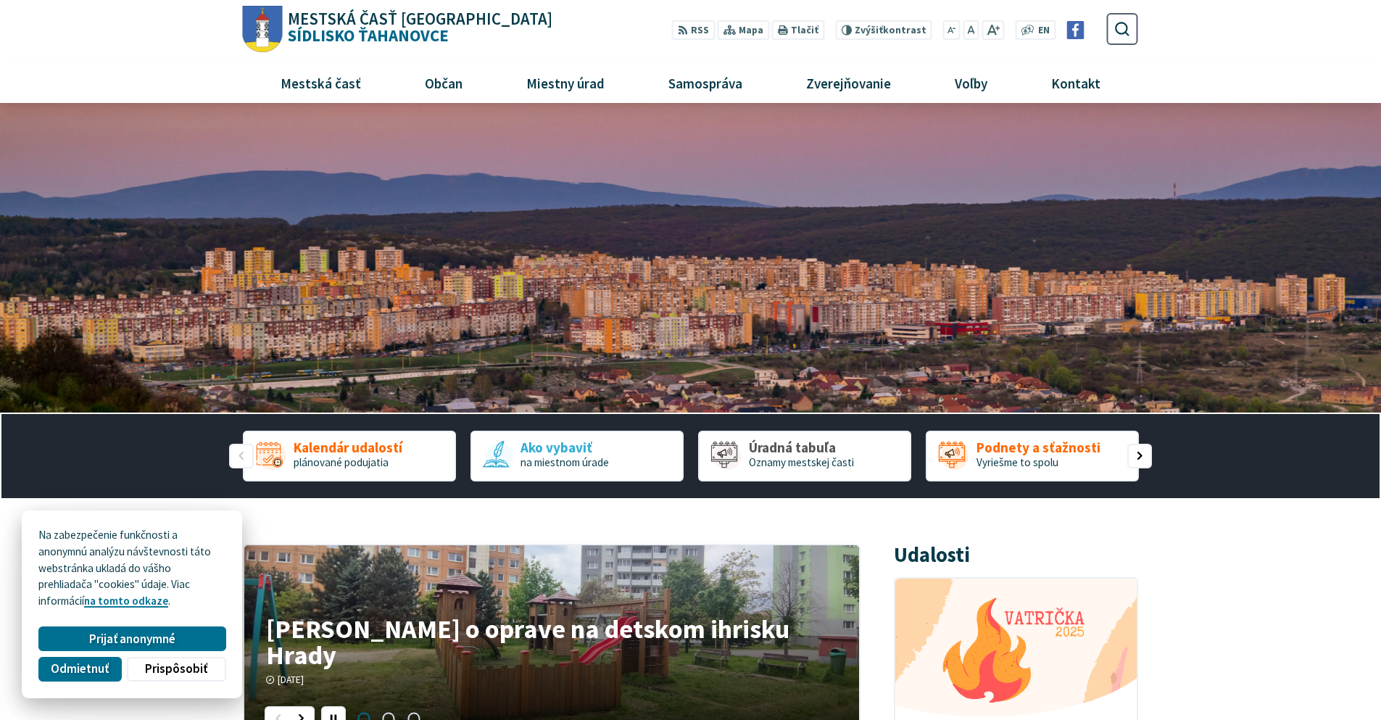 This screenshot has width=1381, height=720. Describe the element at coordinates (320, 83) in the screenshot. I see `a: Mestská časť` at that location.